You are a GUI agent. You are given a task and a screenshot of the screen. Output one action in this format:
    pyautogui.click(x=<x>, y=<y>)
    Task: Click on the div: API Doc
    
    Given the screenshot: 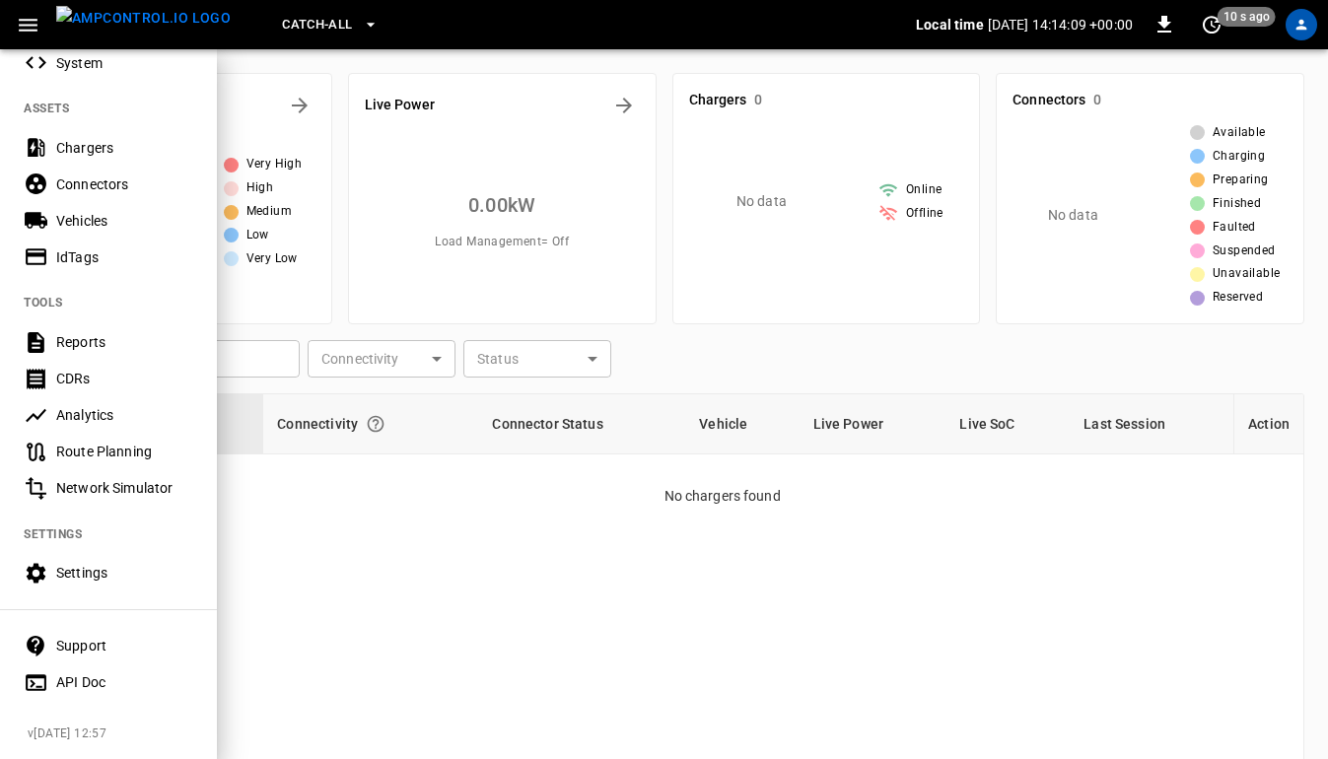 What is the action you would take?
    pyautogui.click(x=124, y=682)
    